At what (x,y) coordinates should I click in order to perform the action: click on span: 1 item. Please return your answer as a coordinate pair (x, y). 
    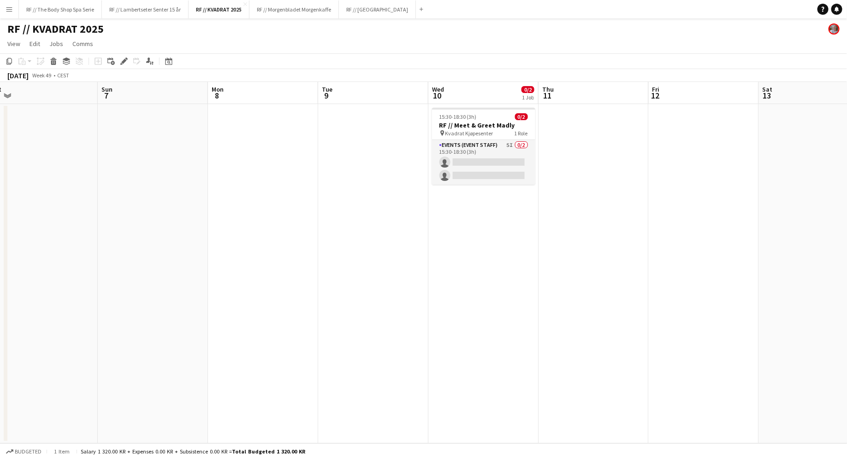
    Looking at the image, I should click on (62, 452).